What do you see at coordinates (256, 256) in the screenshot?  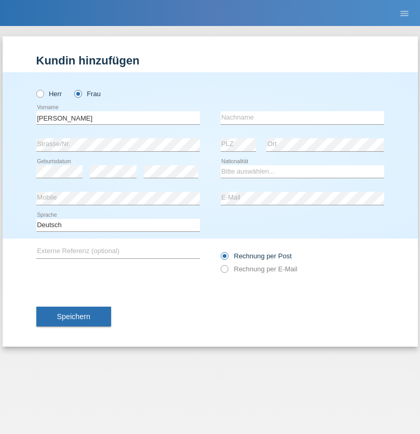 I see `label: Rechnung per Post` at bounding box center [256, 256].